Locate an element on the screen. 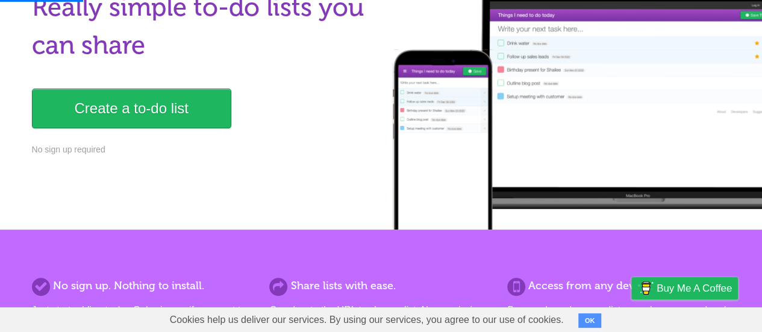 The width and height of the screenshot is (762, 332). h2: Access from any device. is located at coordinates (619, 286).